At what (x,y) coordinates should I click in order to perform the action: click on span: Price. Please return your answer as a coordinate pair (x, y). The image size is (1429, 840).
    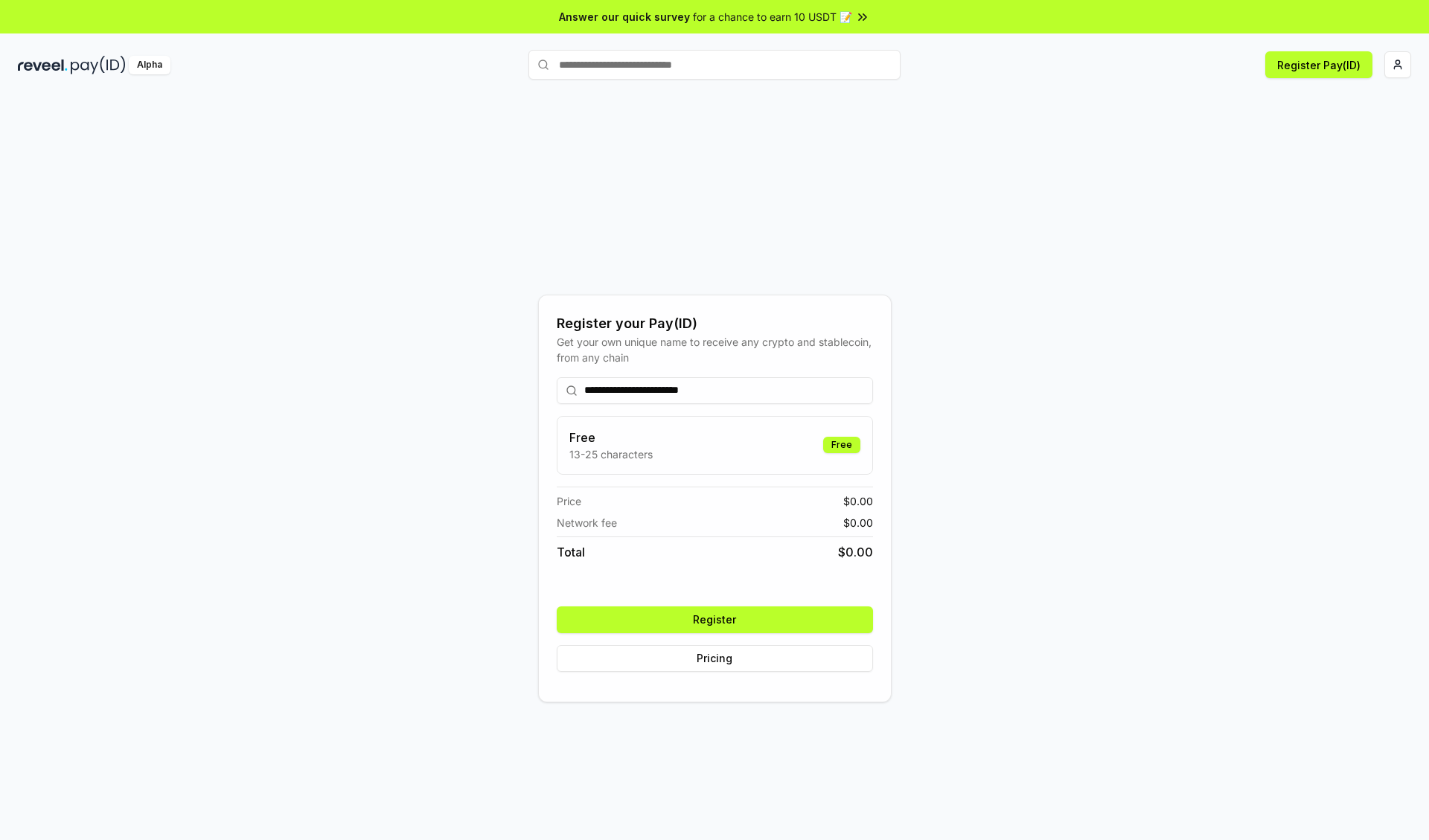
    Looking at the image, I should click on (568, 501).